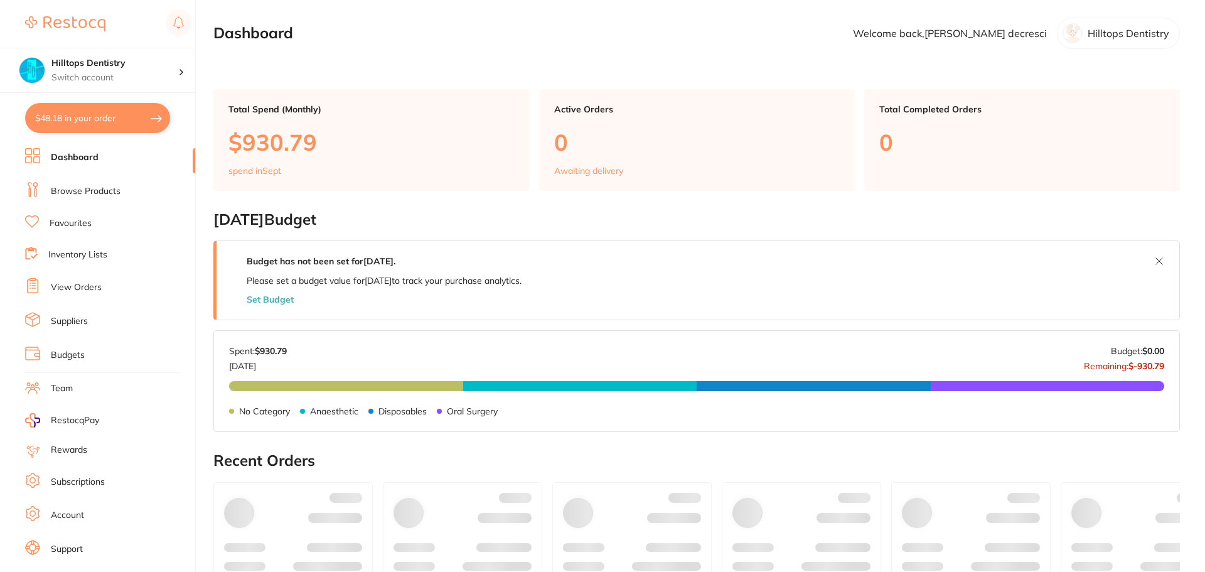 This screenshot has height=572, width=1205. I want to click on p: Active Orders, so click(696, 109).